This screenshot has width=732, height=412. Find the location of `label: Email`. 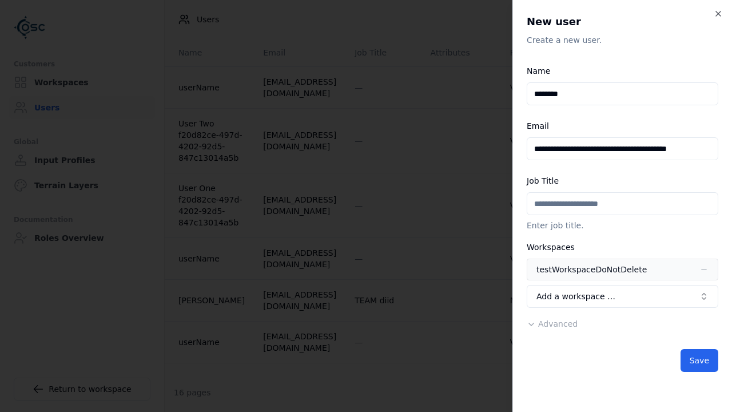

label: Email is located at coordinates (537, 126).